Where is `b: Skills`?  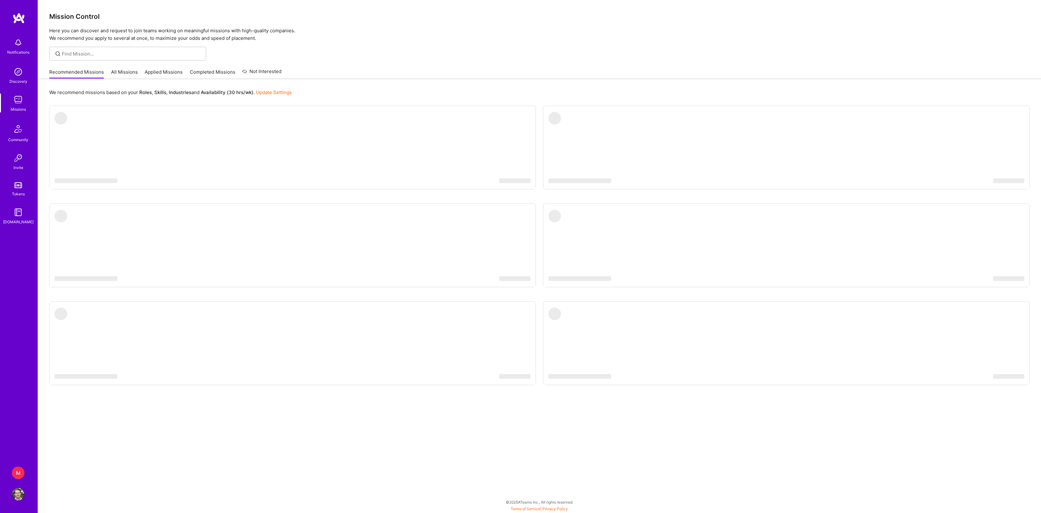
b: Skills is located at coordinates (160, 92).